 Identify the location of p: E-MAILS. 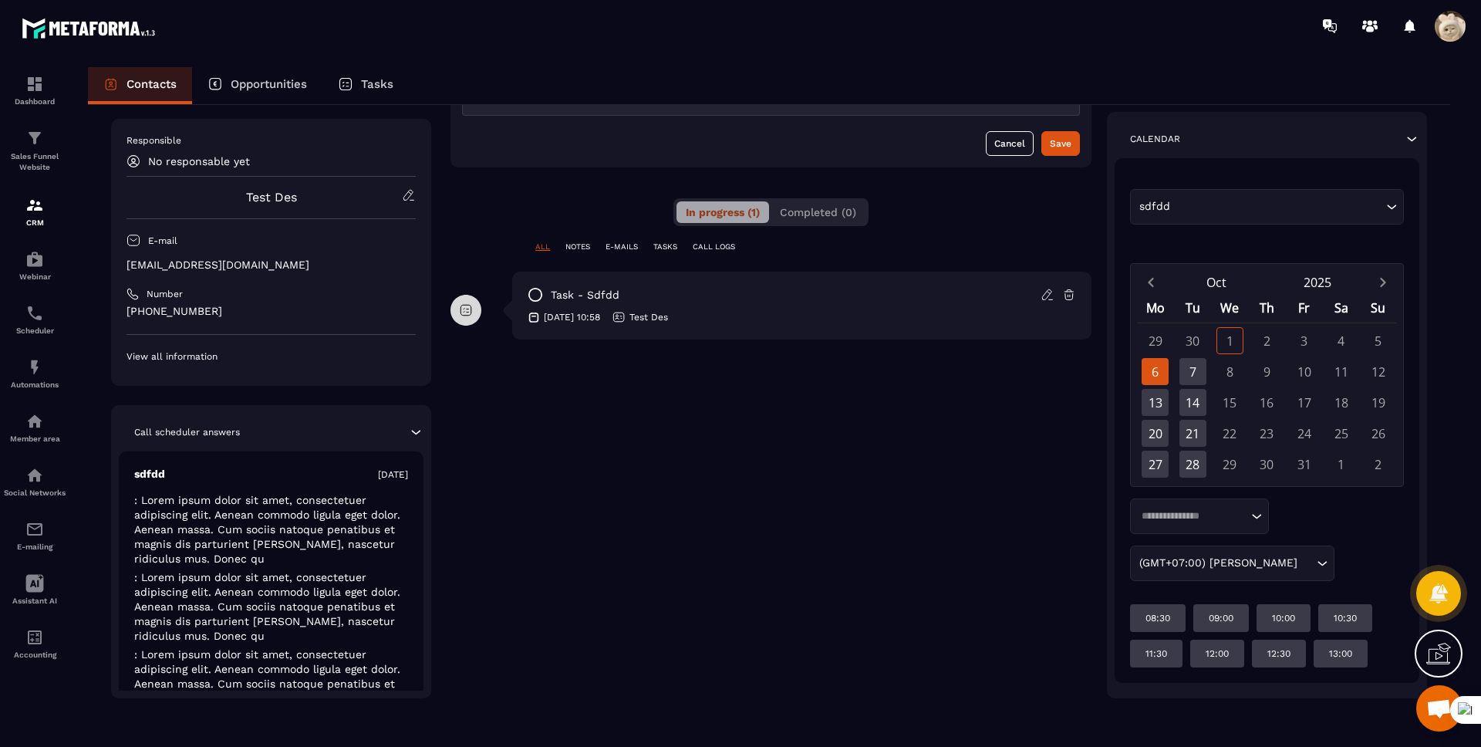
(622, 247).